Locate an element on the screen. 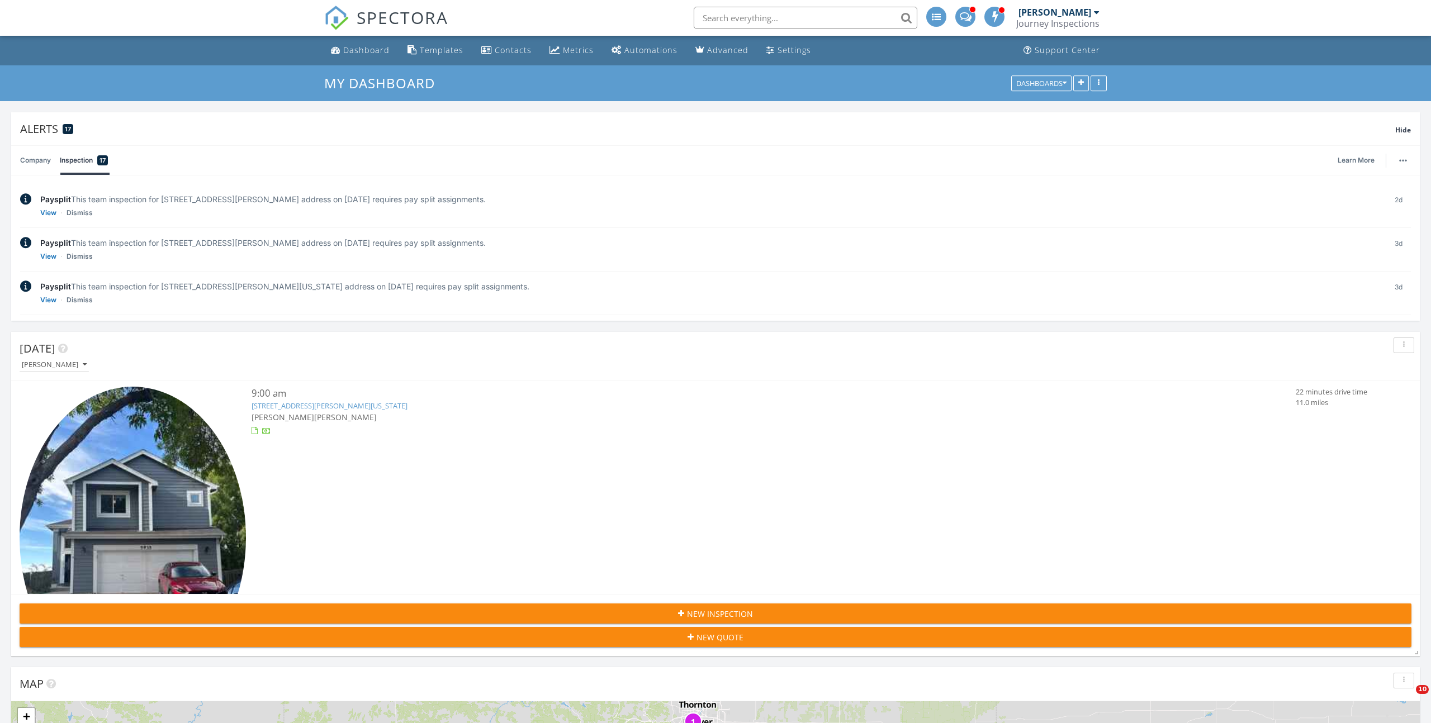  div: Alerts is located at coordinates (708, 129).